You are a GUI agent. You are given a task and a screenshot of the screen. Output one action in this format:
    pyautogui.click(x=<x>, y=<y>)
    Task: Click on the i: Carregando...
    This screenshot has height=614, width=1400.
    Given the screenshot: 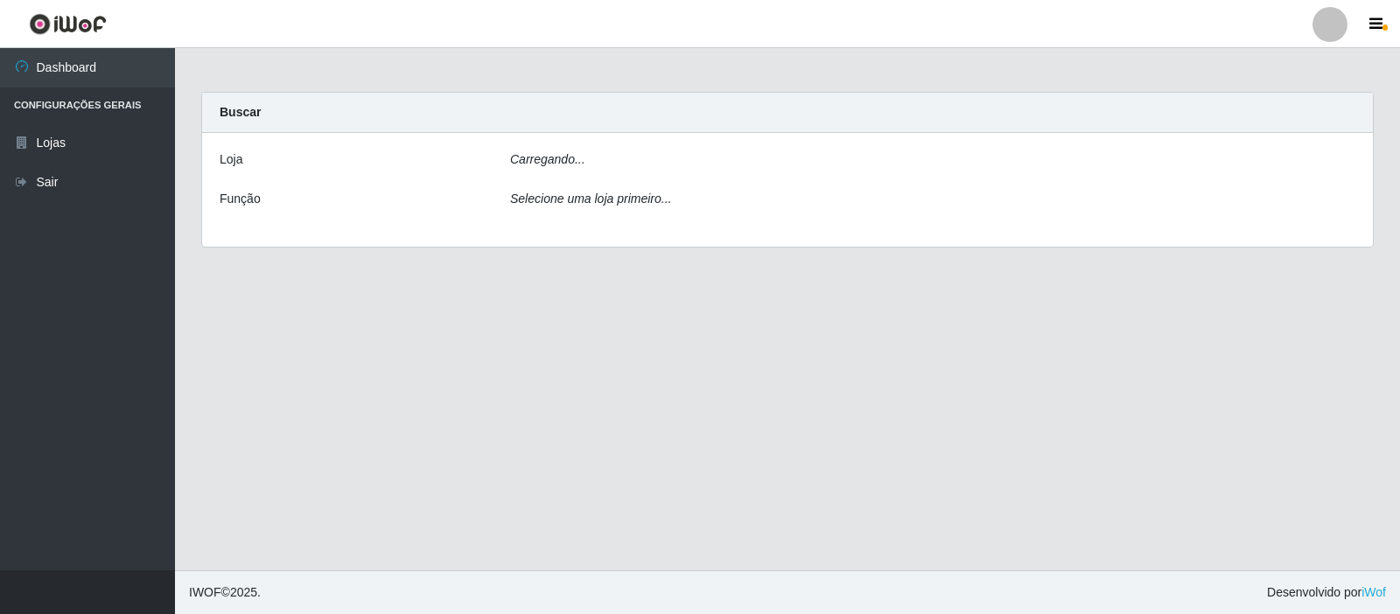 What is the action you would take?
    pyautogui.click(x=548, y=159)
    